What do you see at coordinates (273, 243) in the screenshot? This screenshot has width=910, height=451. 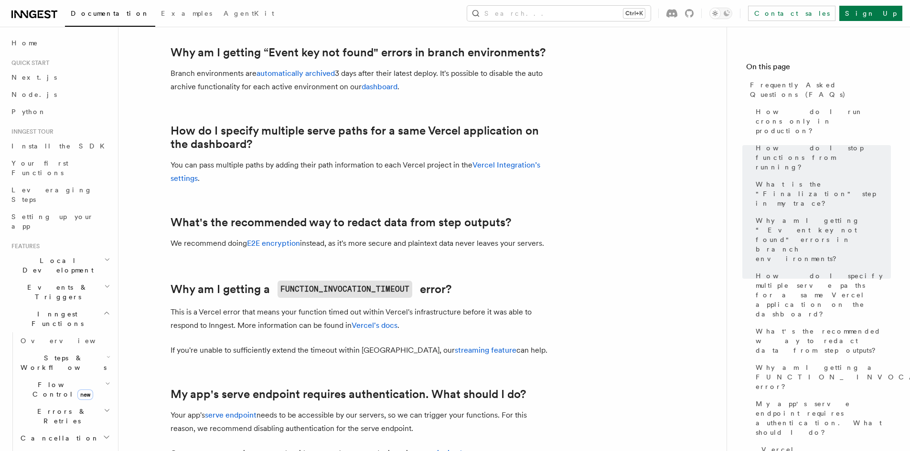 I see `a: E2E encryption` at bounding box center [273, 243].